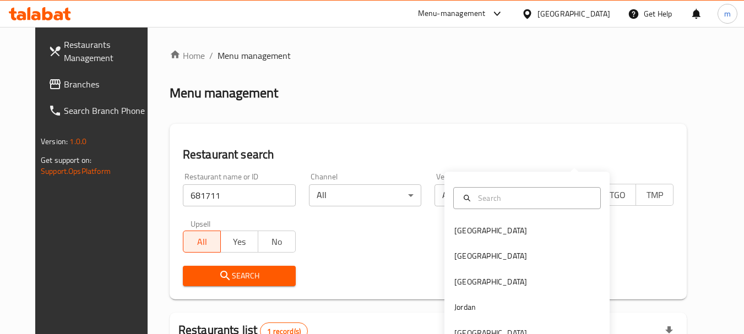 This screenshot has height=334, width=744. What do you see at coordinates (100, 84) in the screenshot?
I see `a: Branches` at bounding box center [100, 84].